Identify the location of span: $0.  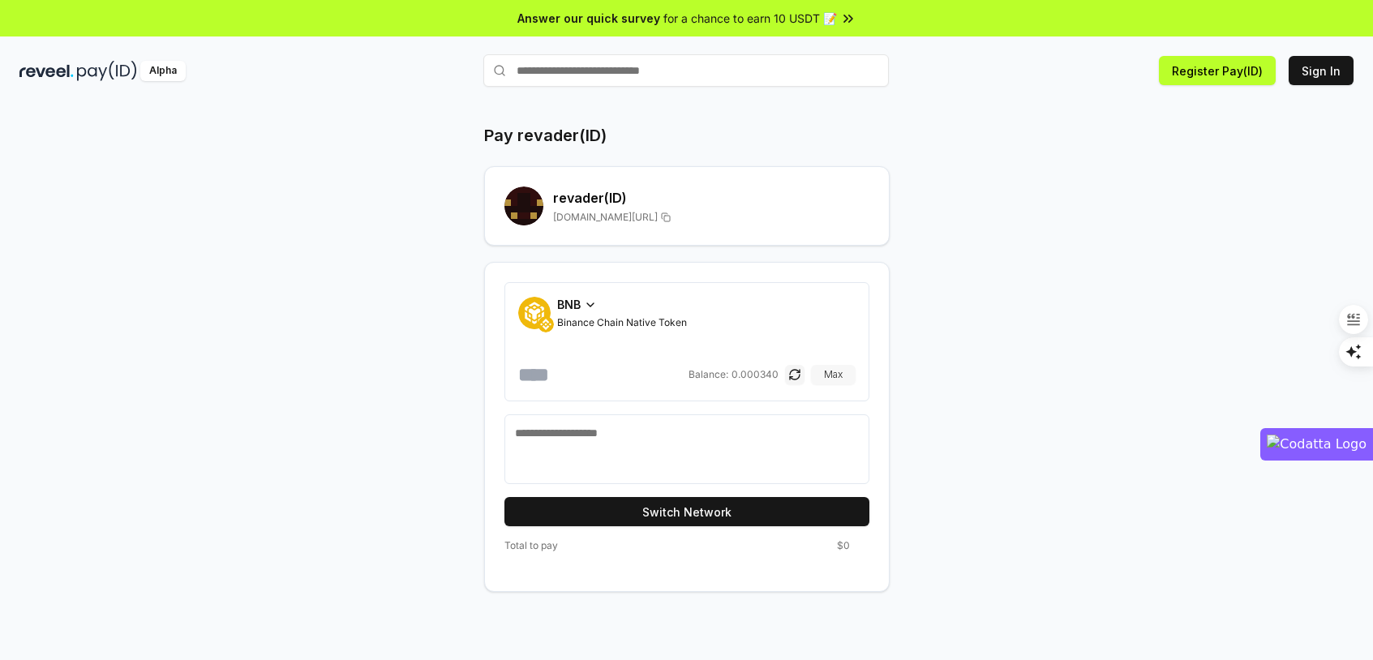
(843, 546).